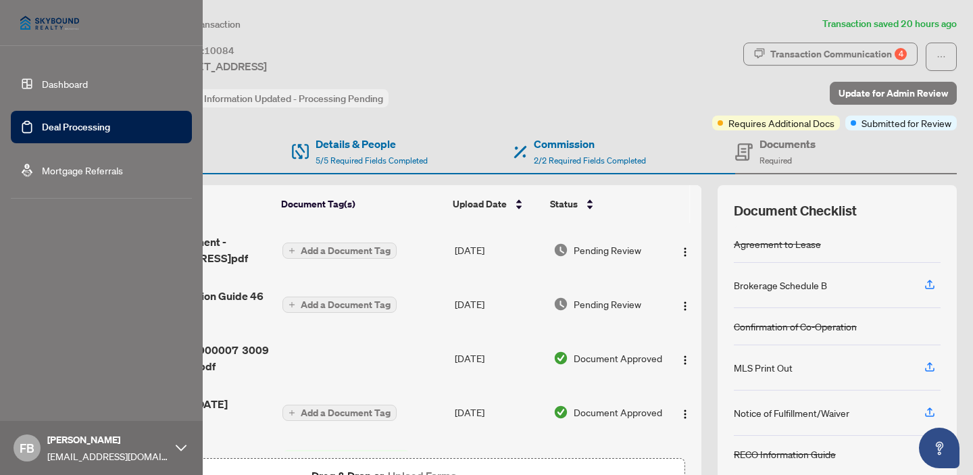  Describe the element at coordinates (941, 57) in the screenshot. I see `span: ellipsis` at that location.